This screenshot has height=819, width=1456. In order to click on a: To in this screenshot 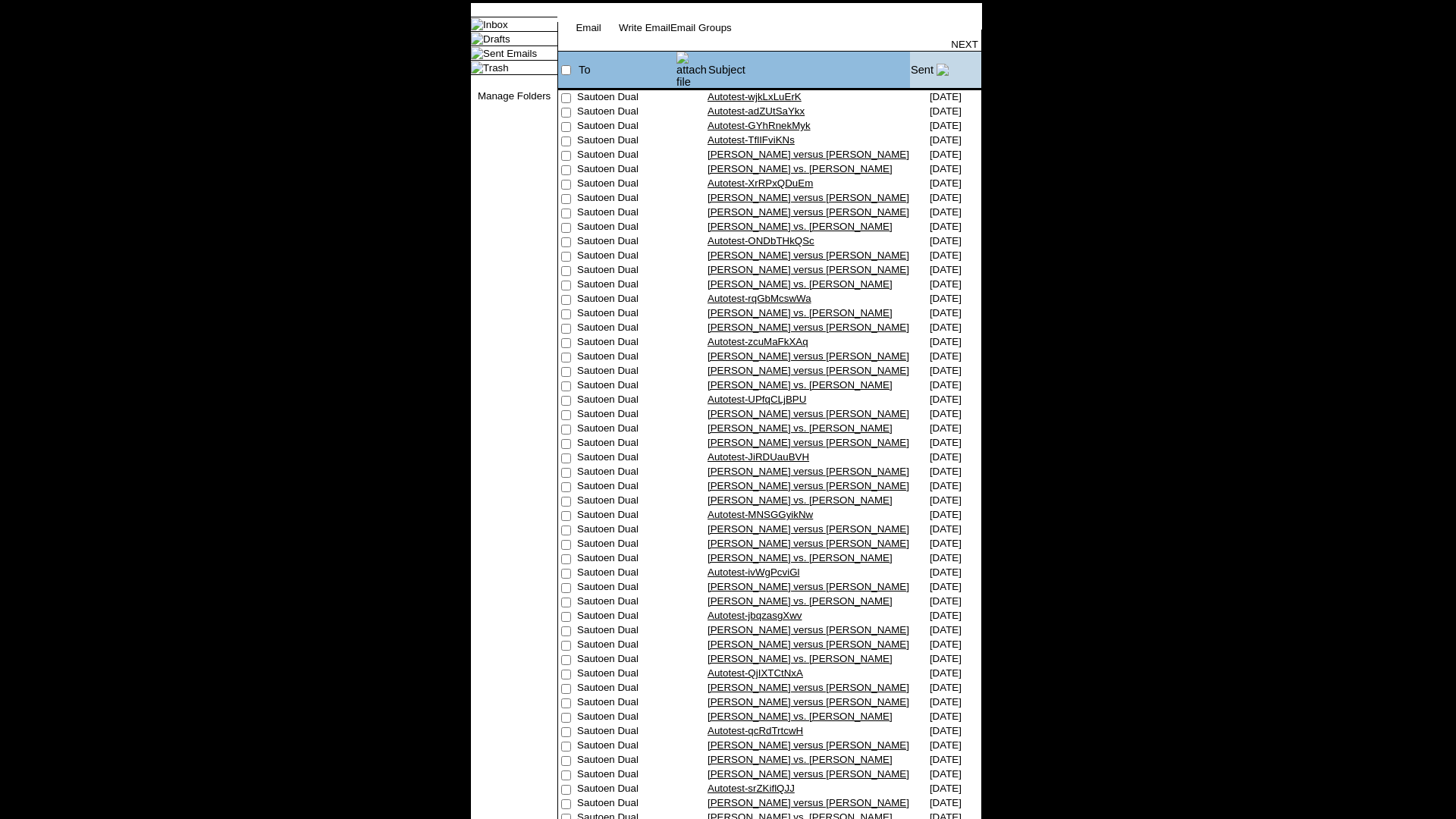, I will do `click(583, 70)`.